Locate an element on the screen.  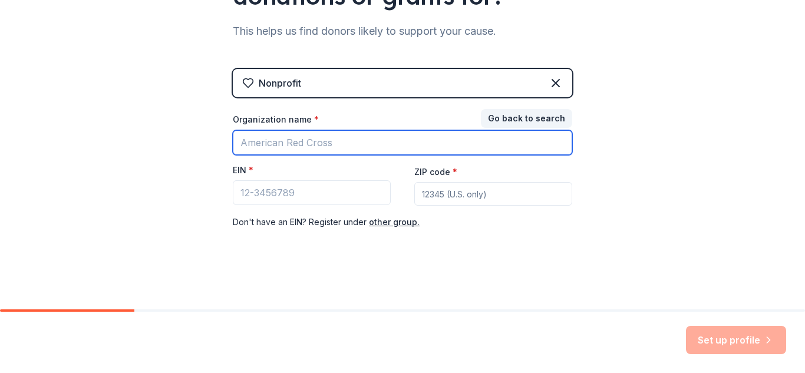
div: Nonprofit is located at coordinates (280, 83).